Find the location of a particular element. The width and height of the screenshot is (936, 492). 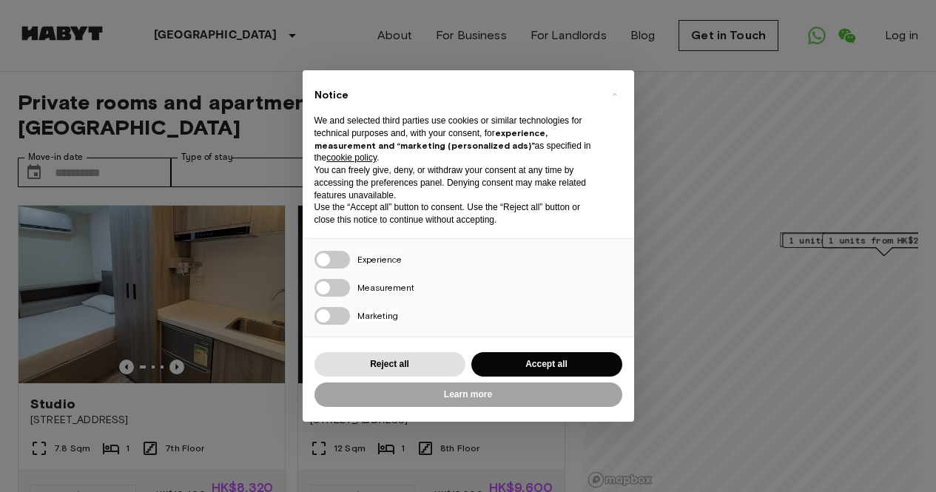

p: Use the “Accept all” button to consent. Use the “Reject all” button or close this notice to conti... is located at coordinates (457, 214).